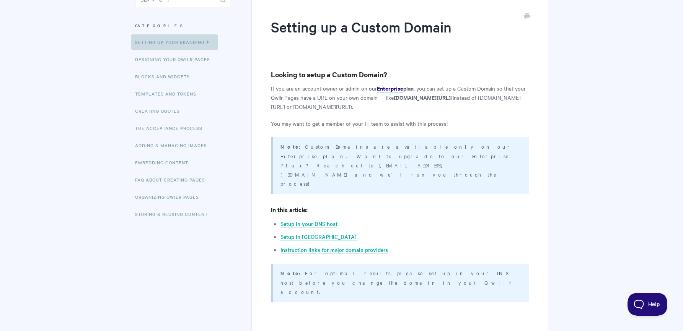 The height and width of the screenshot is (331, 683). I want to click on a: Setup in your DNS host, so click(309, 224).